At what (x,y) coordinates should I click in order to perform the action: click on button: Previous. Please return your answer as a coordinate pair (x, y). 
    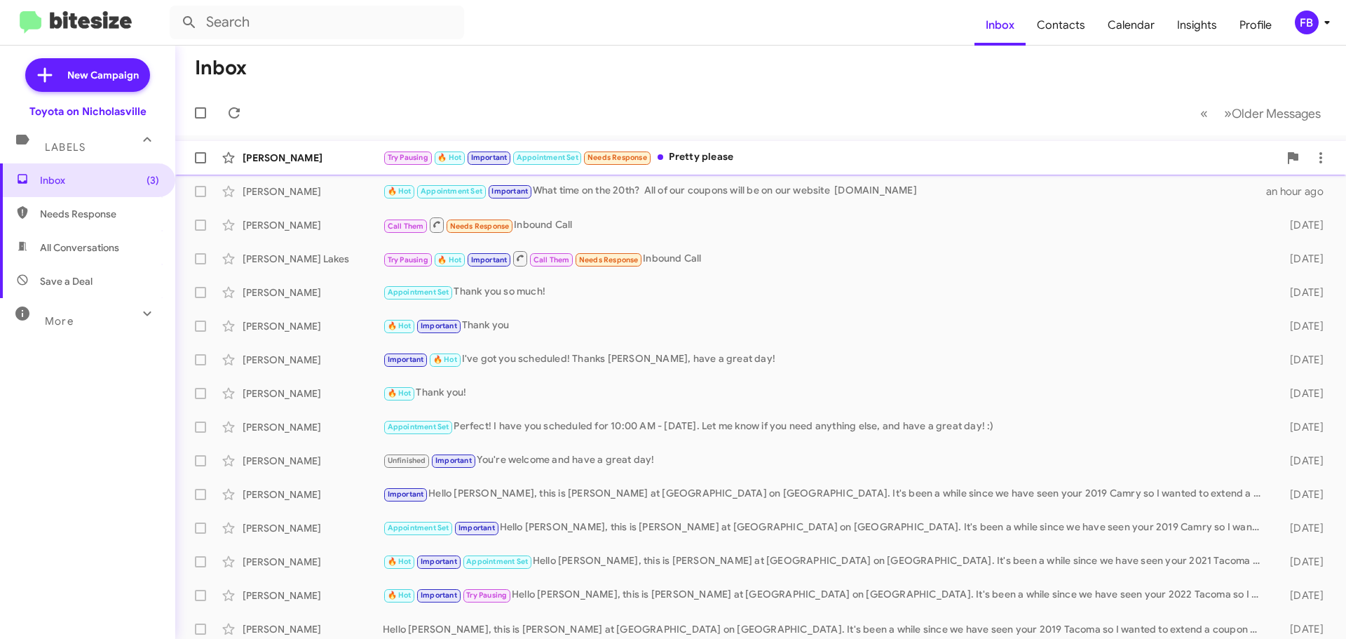
    Looking at the image, I should click on (1204, 113).